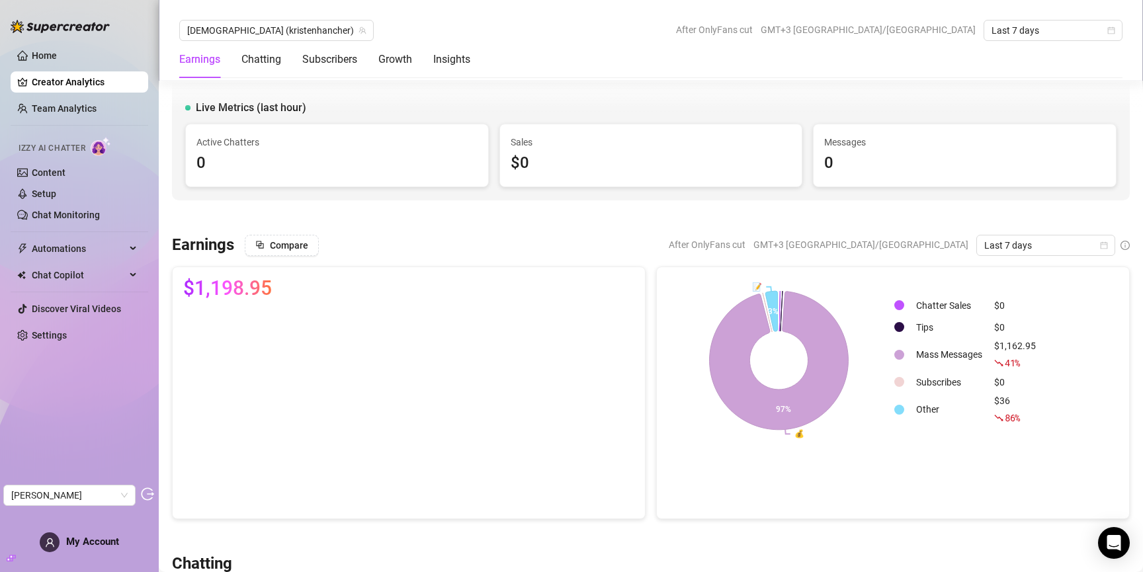 The image size is (1143, 572). What do you see at coordinates (651, 142) in the screenshot?
I see `span: Sales` at bounding box center [651, 142].